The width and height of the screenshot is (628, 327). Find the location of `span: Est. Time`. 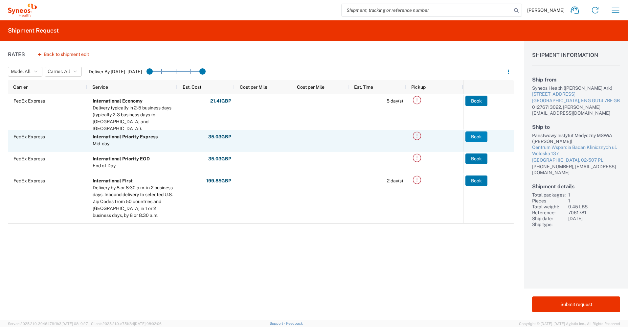

span: Est. Time is located at coordinates (363, 87).